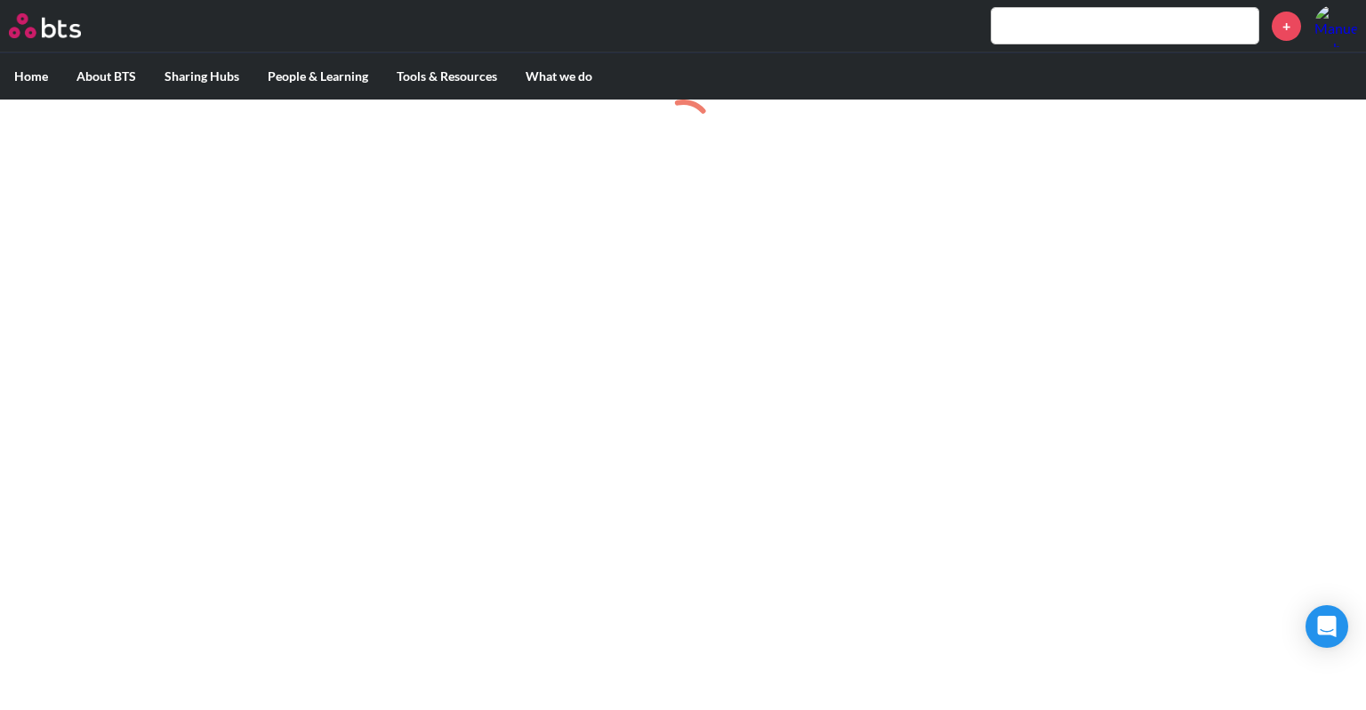  What do you see at coordinates (1335, 26) in the screenshot?
I see `img: Manuela Dobrescu` at bounding box center [1335, 26].